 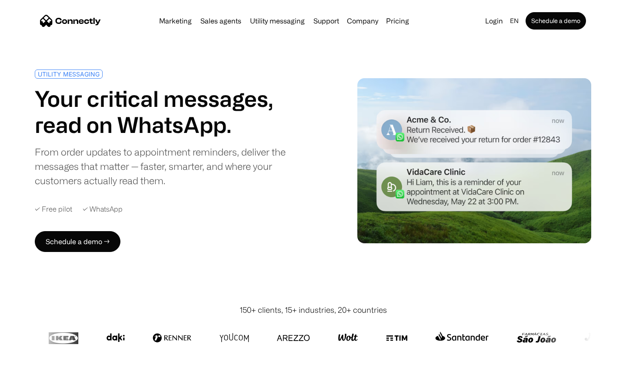 What do you see at coordinates (103, 209) in the screenshot?
I see `div: ✓ WhatsApp` at bounding box center [103, 209].